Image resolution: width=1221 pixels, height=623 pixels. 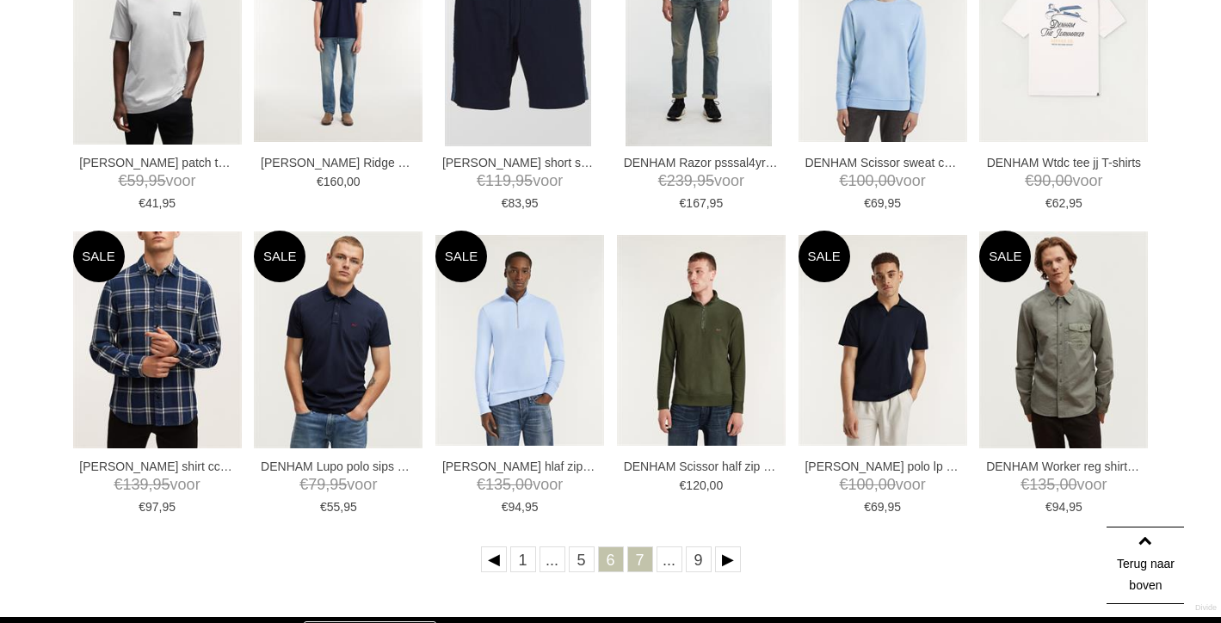 I want to click on span: 62, so click(x=1059, y=203).